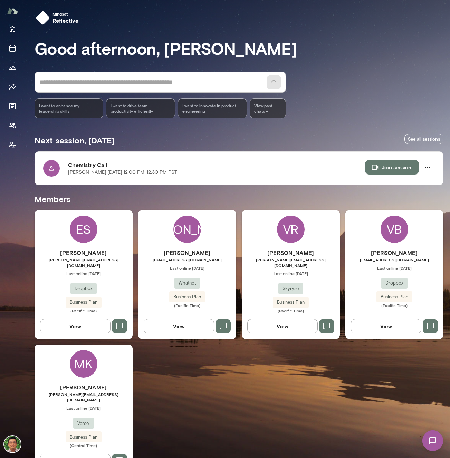 The width and height of the screenshot is (450, 458). I want to click on img: mindset, so click(43, 18).